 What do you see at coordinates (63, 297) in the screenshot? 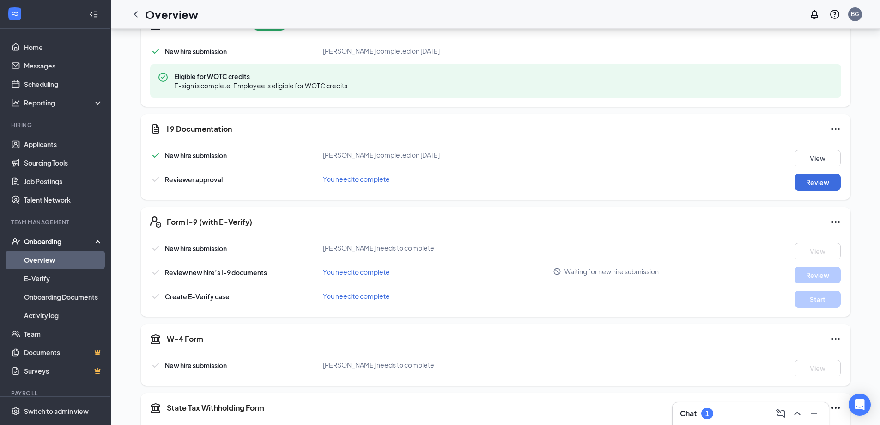
I see `a: Onboarding Documents` at bounding box center [63, 297].